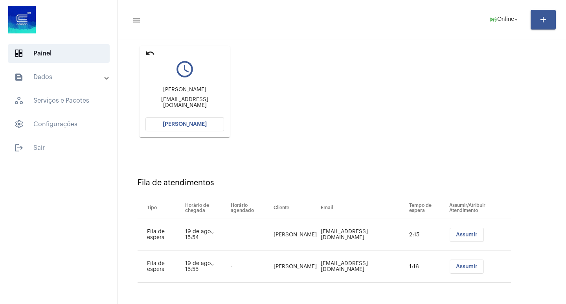  I want to click on mat-icon: online_prediction, so click(493, 20).